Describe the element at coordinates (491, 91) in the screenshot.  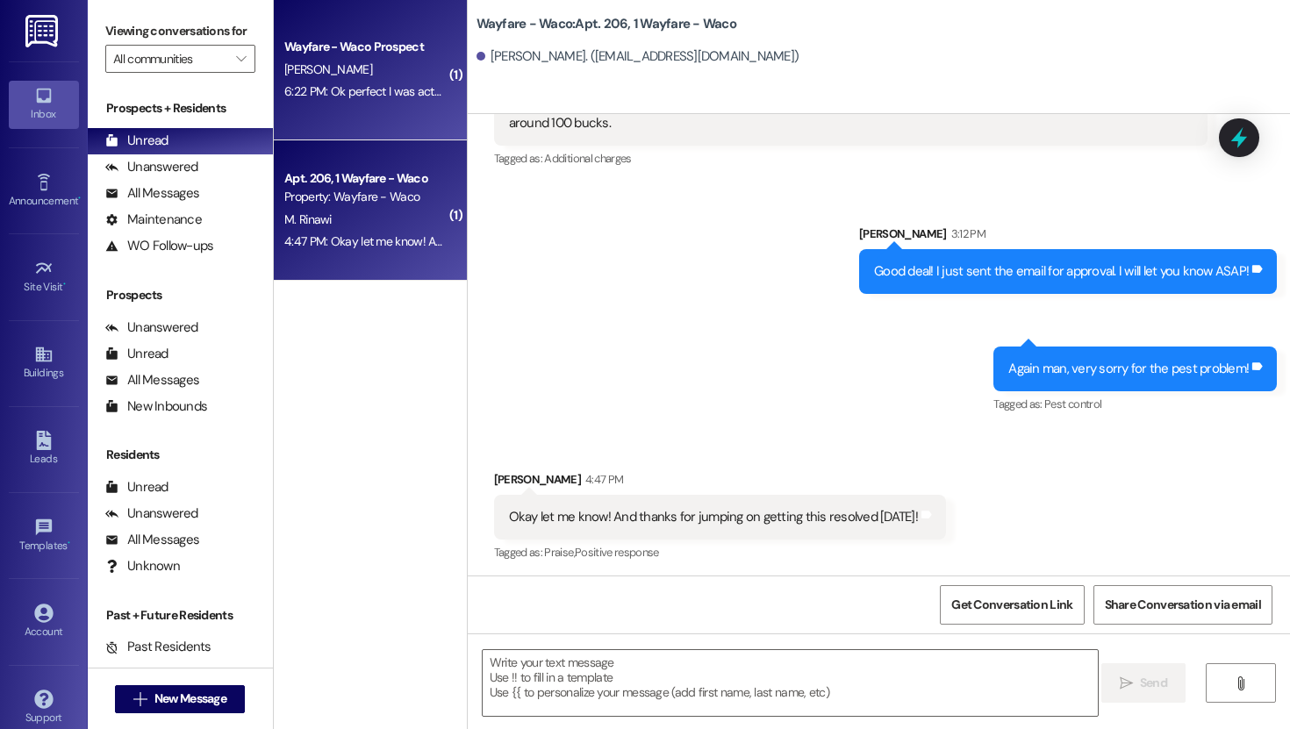
I see `div: 6:22 PM: Ok perfect I was actually able to just shares my last profile with wayfare` at that location.